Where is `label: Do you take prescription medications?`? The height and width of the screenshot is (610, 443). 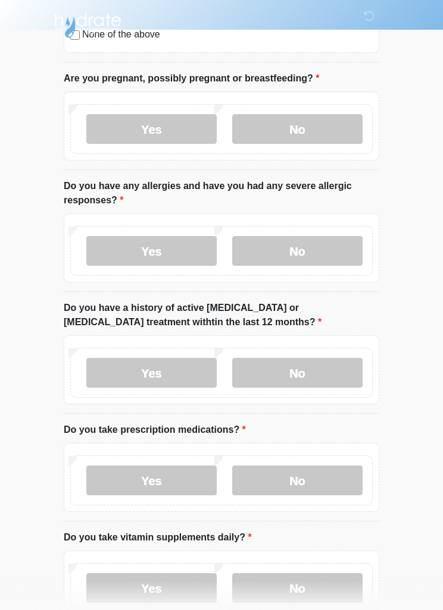
label: Do you take prescription medications? is located at coordinates (155, 430).